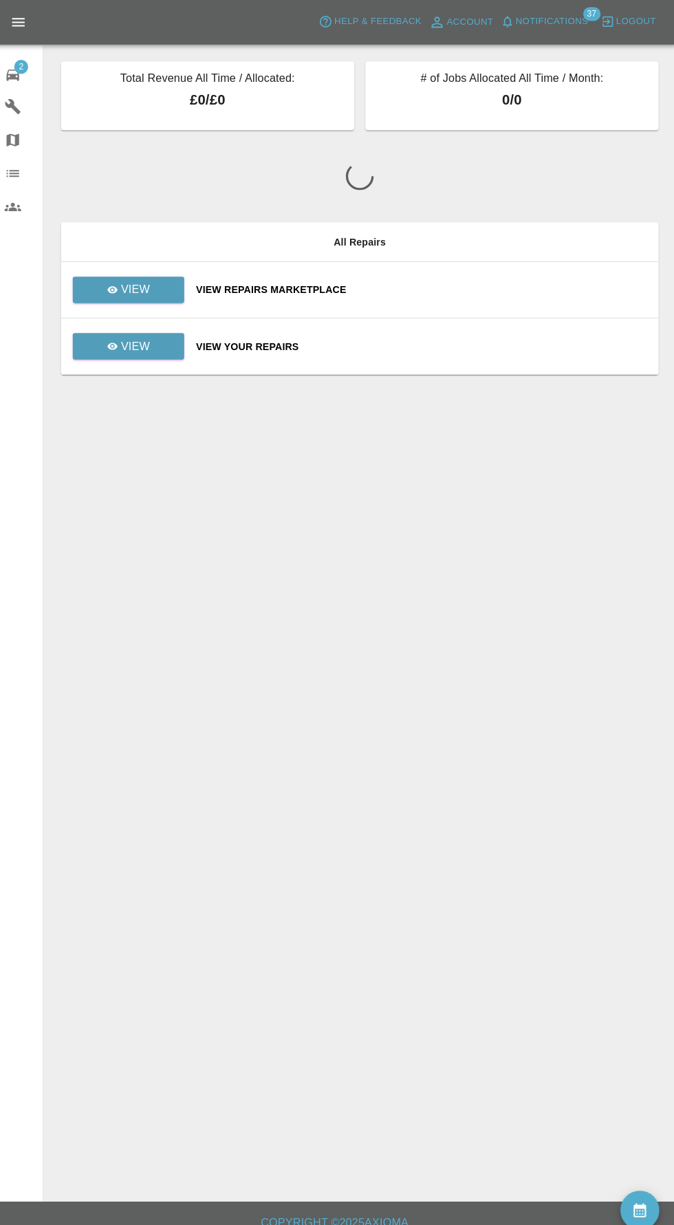  Describe the element at coordinates (423, 286) in the screenshot. I see `div: View Repairs Marketplace` at that location.